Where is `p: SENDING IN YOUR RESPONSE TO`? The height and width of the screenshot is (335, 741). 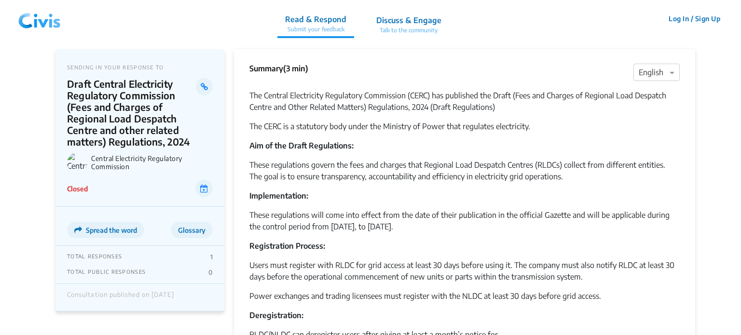 p: SENDING IN YOUR RESPONSE TO is located at coordinates (140, 67).